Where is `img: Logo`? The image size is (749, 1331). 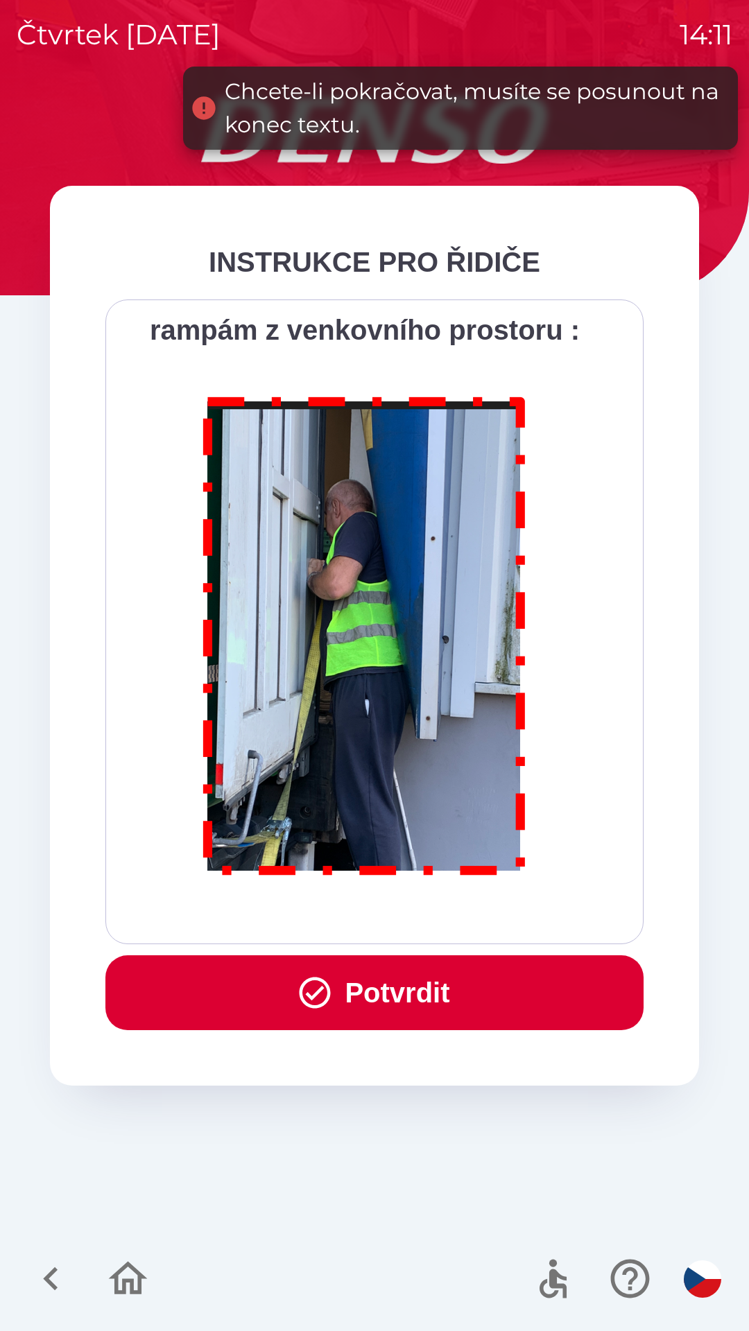 img: Logo is located at coordinates (374, 130).